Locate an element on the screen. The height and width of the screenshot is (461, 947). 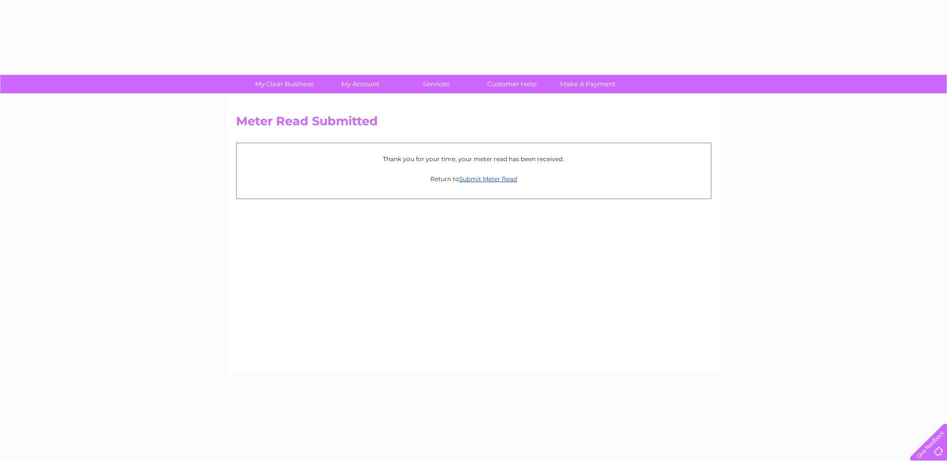
p: Return to is located at coordinates (474, 179).